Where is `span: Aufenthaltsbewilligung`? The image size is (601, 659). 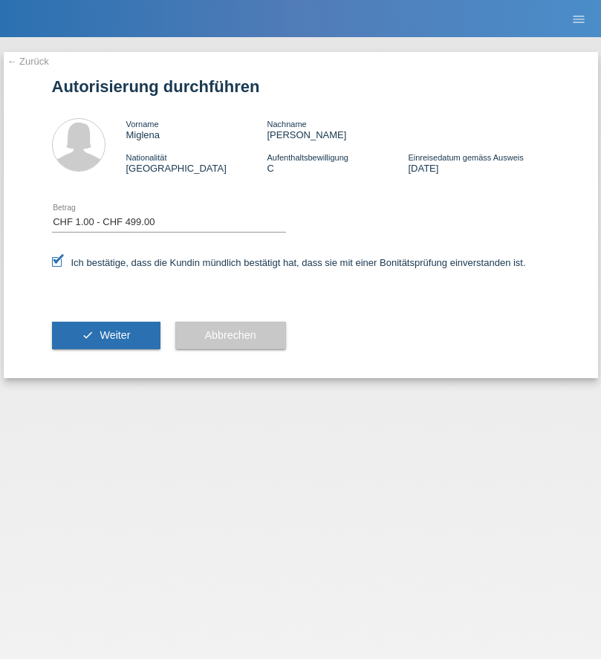 span: Aufenthaltsbewilligung is located at coordinates (307, 158).